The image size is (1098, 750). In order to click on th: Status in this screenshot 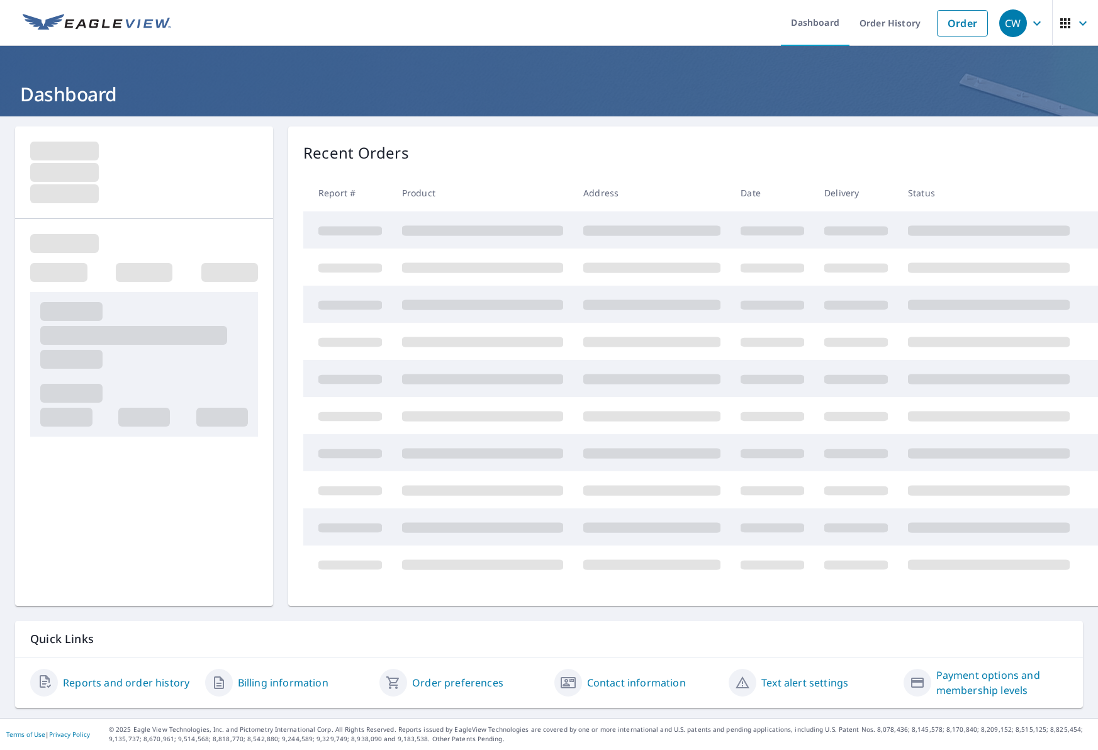, I will do `click(988, 193)`.